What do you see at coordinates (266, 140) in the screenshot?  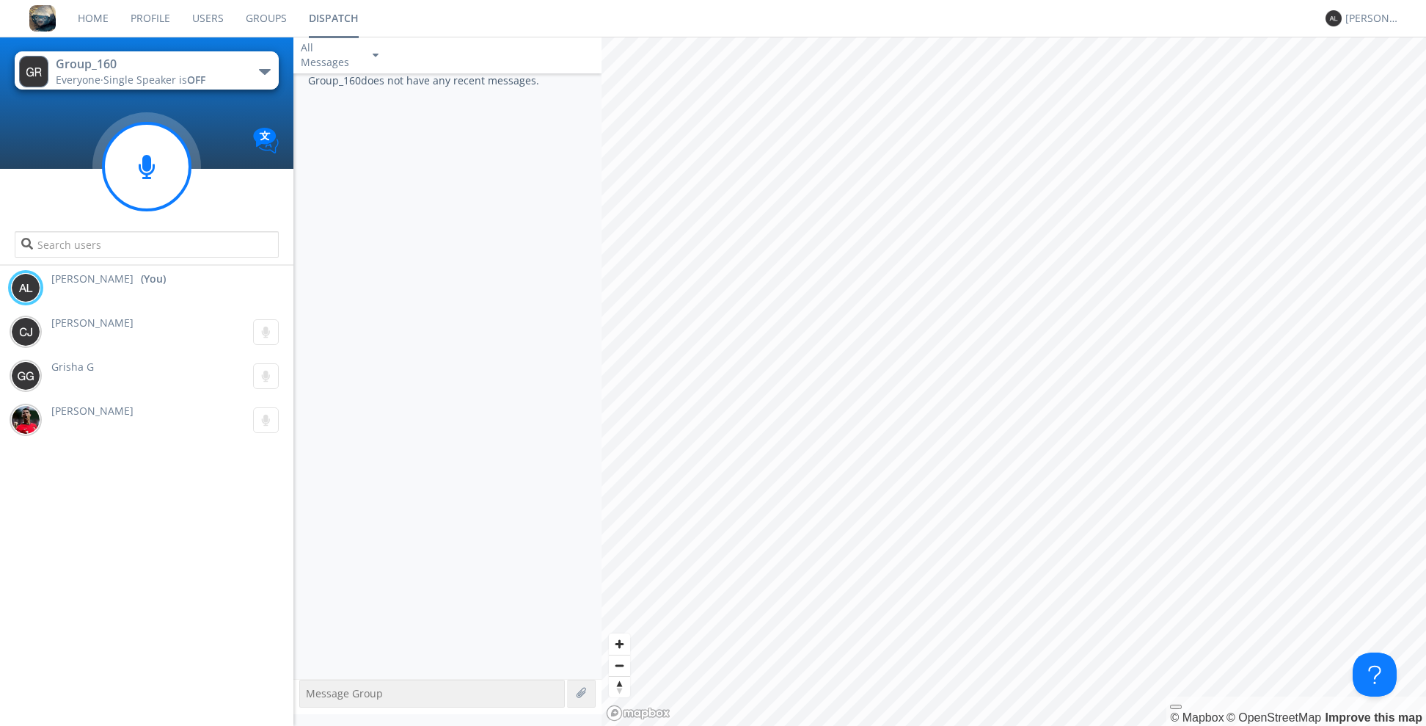 I see `img: Translation enabled` at bounding box center [266, 140].